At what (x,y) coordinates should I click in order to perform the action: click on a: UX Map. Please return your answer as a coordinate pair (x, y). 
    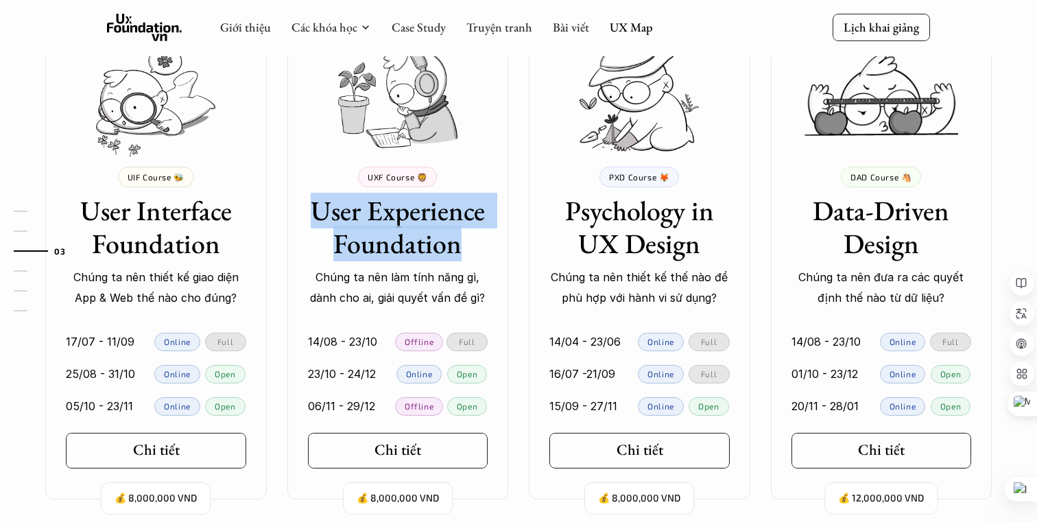
    Looking at the image, I should click on (631, 27).